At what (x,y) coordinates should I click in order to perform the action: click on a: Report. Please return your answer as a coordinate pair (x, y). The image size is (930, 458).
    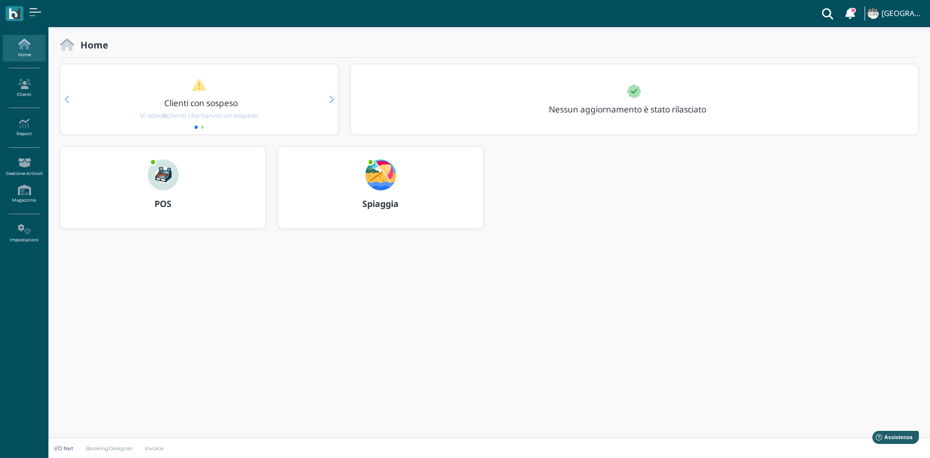
    Looking at the image, I should click on (24, 127).